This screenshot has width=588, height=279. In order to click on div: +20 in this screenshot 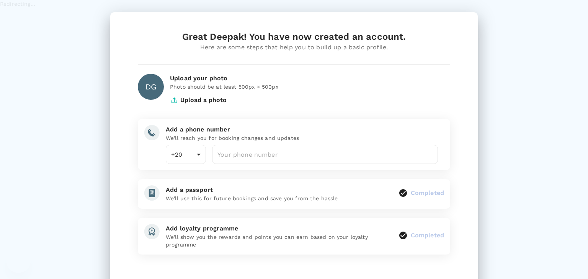, I will do `click(186, 155)`.